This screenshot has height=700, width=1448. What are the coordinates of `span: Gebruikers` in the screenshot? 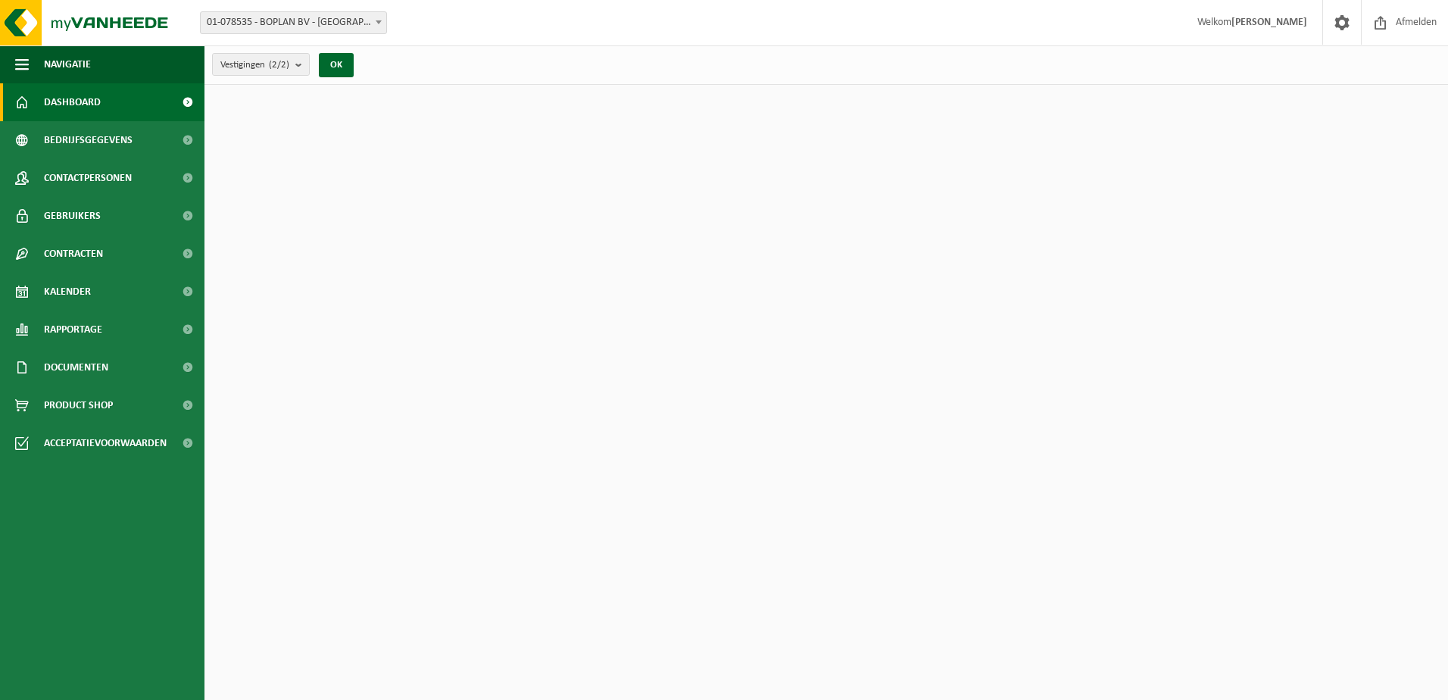 It's located at (72, 216).